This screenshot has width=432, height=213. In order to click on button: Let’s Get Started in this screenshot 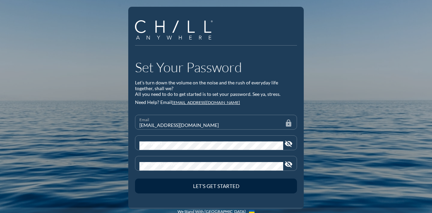, I will do `click(216, 186)`.